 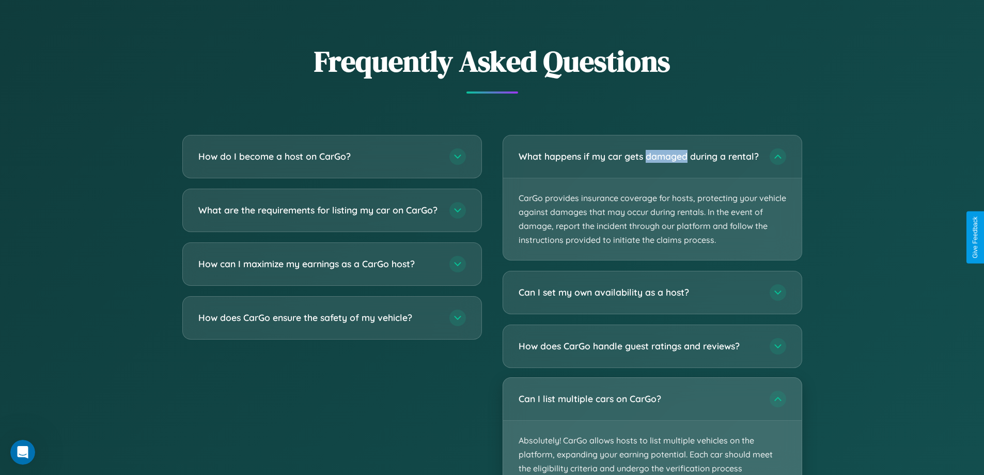 I want to click on h2: Frequently Asked Questions, so click(x=492, y=61).